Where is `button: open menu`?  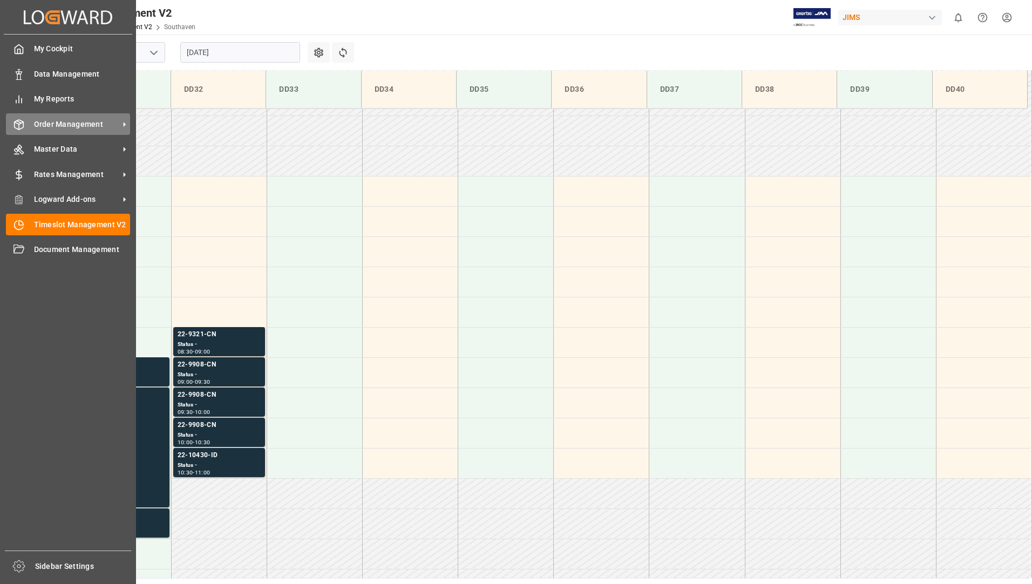 button: open menu is located at coordinates (153, 52).